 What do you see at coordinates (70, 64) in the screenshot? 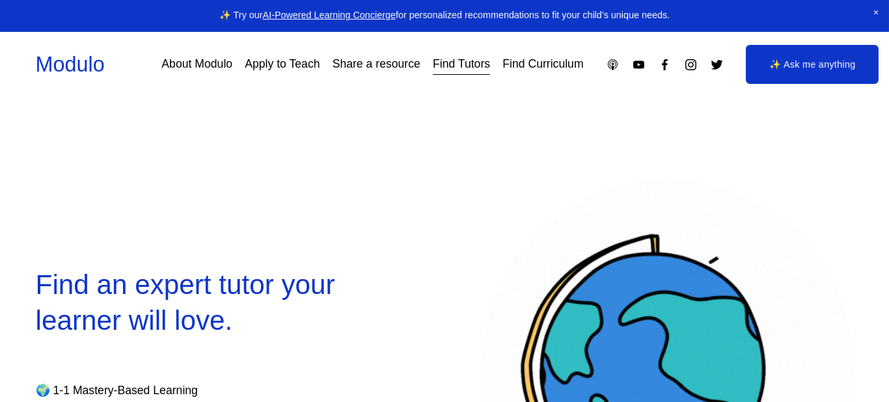
I see `a: Modulo` at bounding box center [70, 64].